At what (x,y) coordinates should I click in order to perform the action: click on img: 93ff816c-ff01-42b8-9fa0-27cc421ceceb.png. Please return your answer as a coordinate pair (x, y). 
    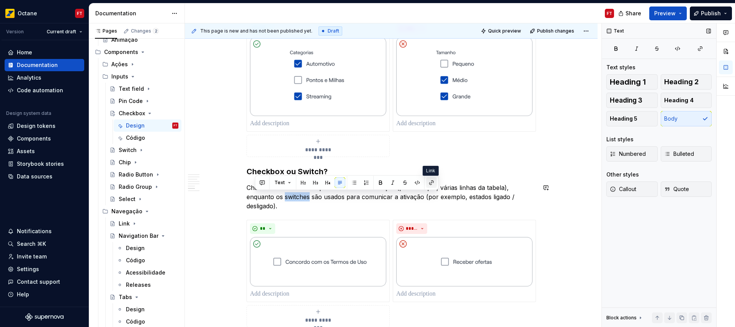
    Looking at the image, I should click on (464, 77).